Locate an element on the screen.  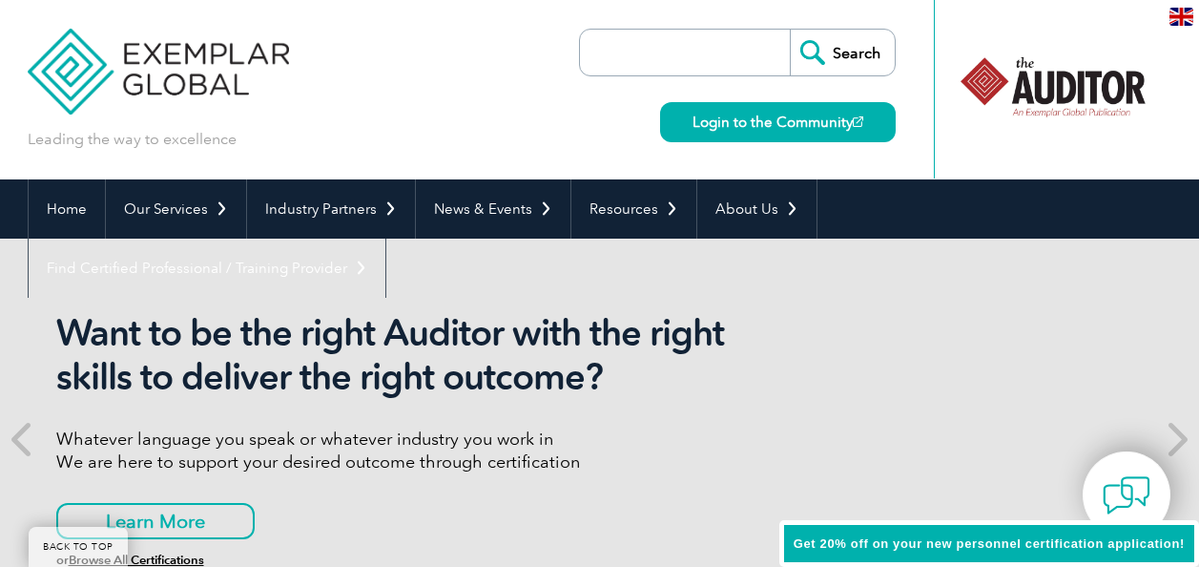
a: About Us is located at coordinates (757, 209).